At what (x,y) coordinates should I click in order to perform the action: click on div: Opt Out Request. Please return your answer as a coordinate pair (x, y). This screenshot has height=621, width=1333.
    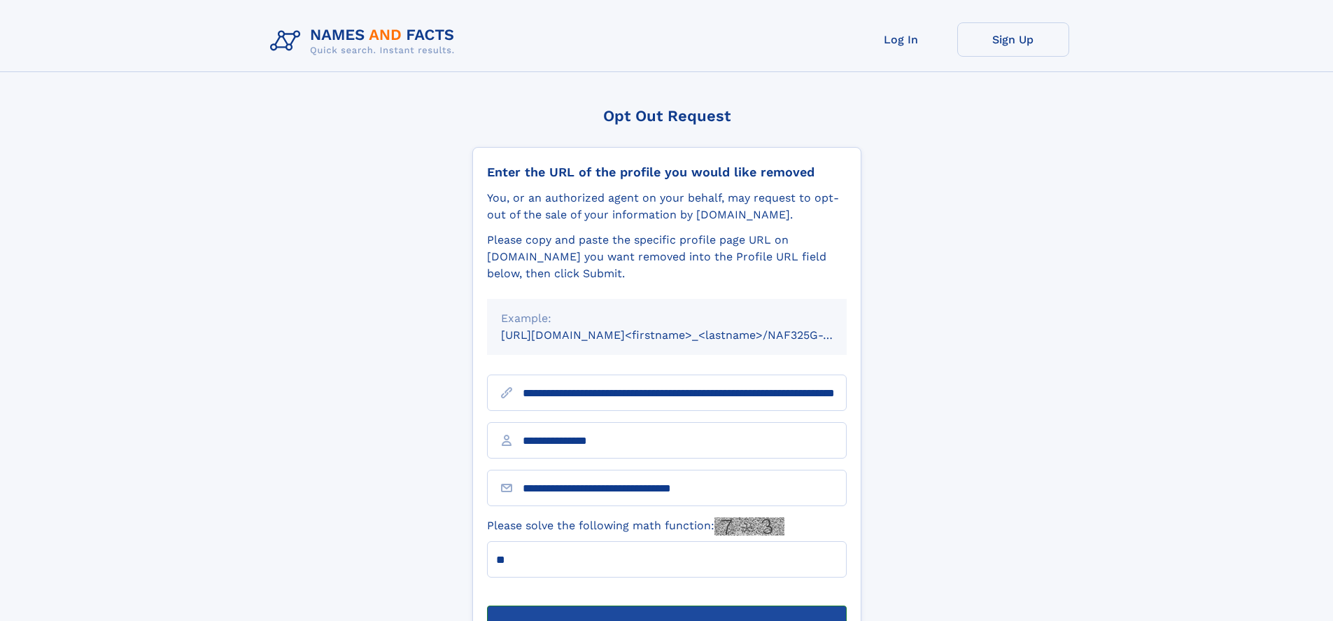
    Looking at the image, I should click on (667, 115).